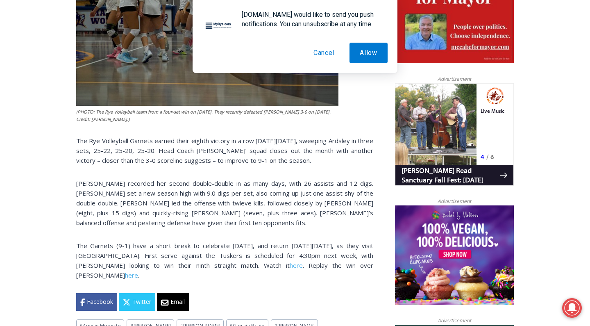  What do you see at coordinates (87, 73) in the screenshot?
I see `div: 4` at bounding box center [87, 73].